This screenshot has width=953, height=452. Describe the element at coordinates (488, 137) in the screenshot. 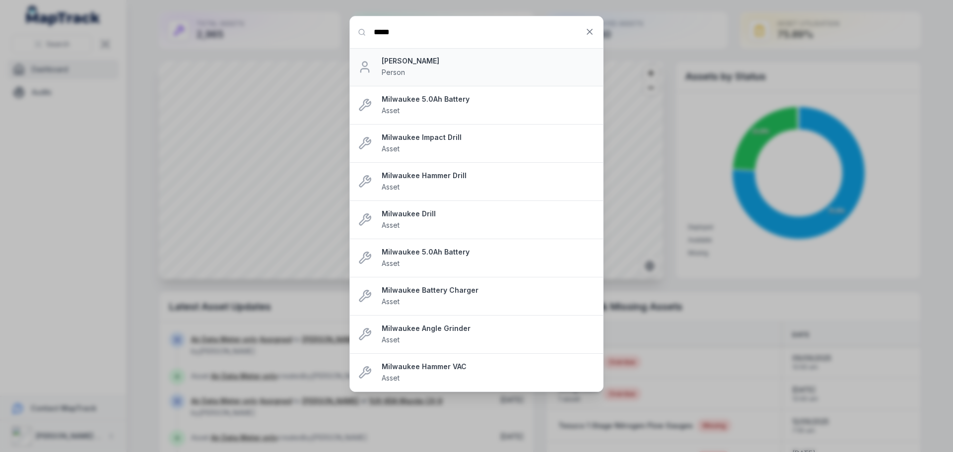

I see `strong: Milwaukee Impact Drill` at that location.